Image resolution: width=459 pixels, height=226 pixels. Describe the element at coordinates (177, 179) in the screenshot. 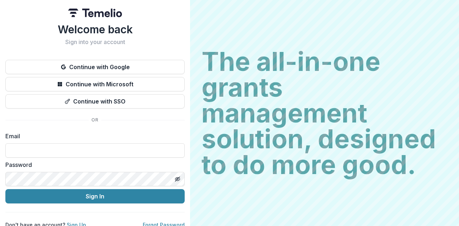

I see `button: Toggle password visibility` at that location.